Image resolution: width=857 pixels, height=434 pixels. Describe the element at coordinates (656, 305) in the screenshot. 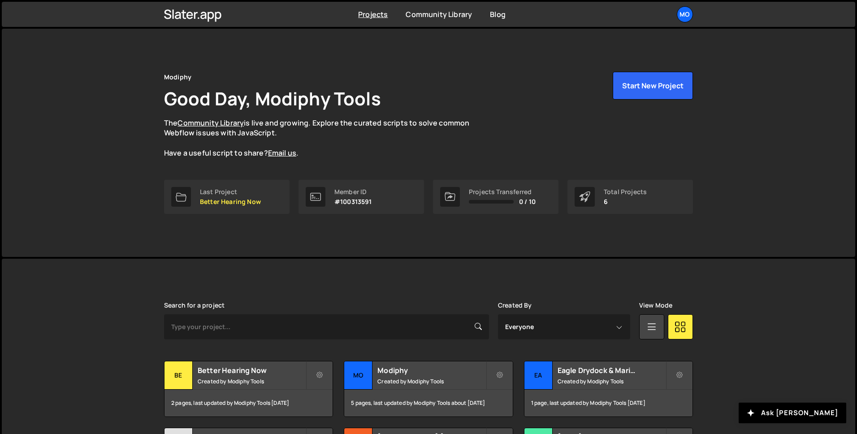

I see `label: View Mode` at that location.